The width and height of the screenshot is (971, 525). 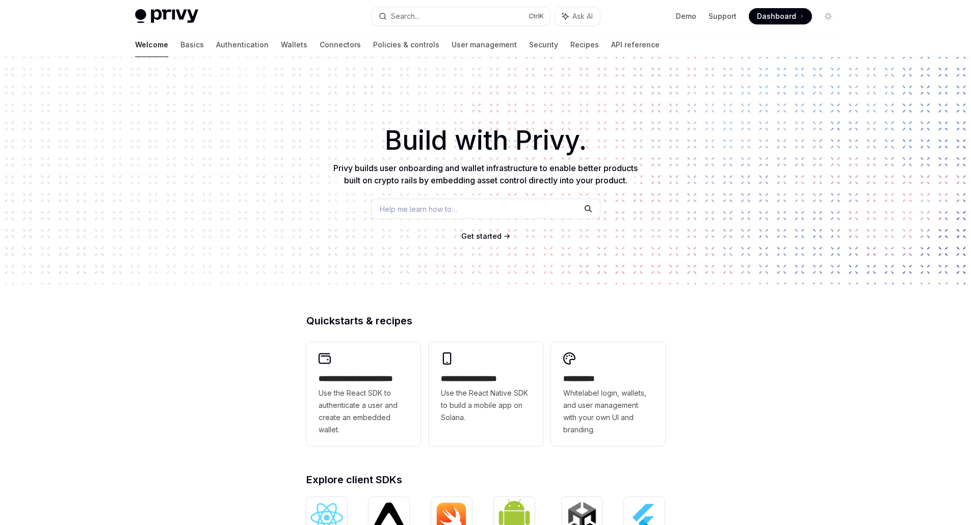 What do you see at coordinates (363, 412) in the screenshot?
I see `span: Use the React SDK to authenticate a user and create an embedded wallet.` at bounding box center [363, 412].